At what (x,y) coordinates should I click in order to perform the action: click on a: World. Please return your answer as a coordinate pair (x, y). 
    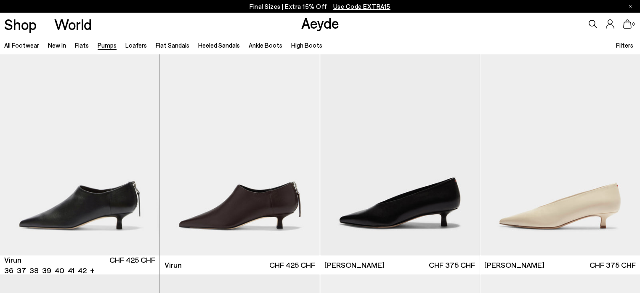
    Looking at the image, I should click on (73, 24).